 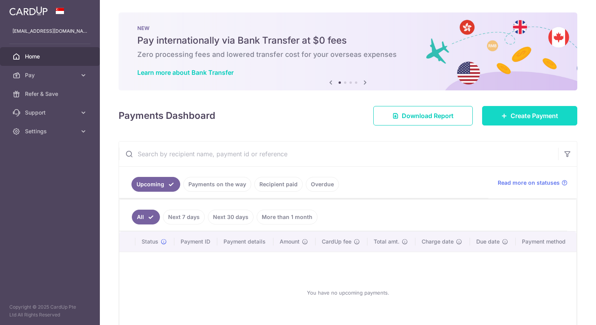 What do you see at coordinates (322, 185) in the screenshot?
I see `a: Overdue` at bounding box center [322, 185].